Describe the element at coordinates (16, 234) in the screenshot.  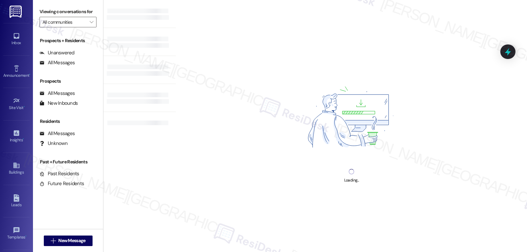
I see `a: Templates •` at that location.